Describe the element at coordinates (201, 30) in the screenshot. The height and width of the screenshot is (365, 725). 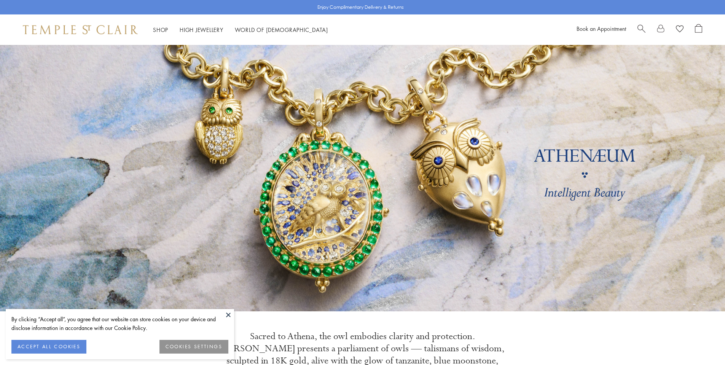
I see `a: High JewelleryHigh Jewellery` at that location.